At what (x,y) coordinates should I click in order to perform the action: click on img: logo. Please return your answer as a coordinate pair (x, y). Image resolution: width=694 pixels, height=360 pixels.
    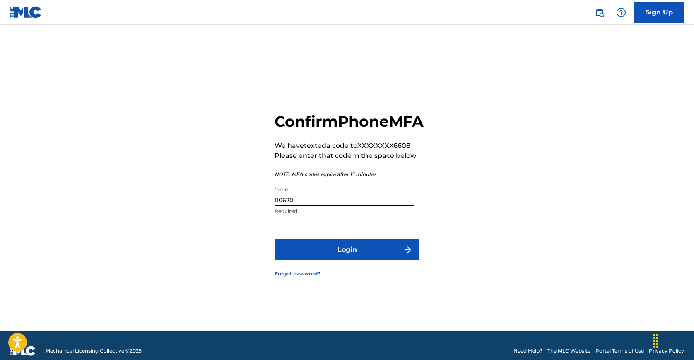
    Looking at the image, I should click on (23, 351).